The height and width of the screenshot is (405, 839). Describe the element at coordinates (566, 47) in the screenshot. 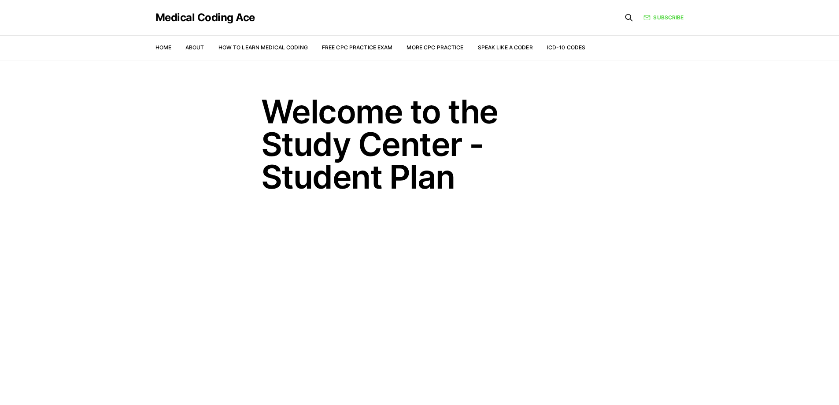

I see `a: ICD-10 Codes` at that location.